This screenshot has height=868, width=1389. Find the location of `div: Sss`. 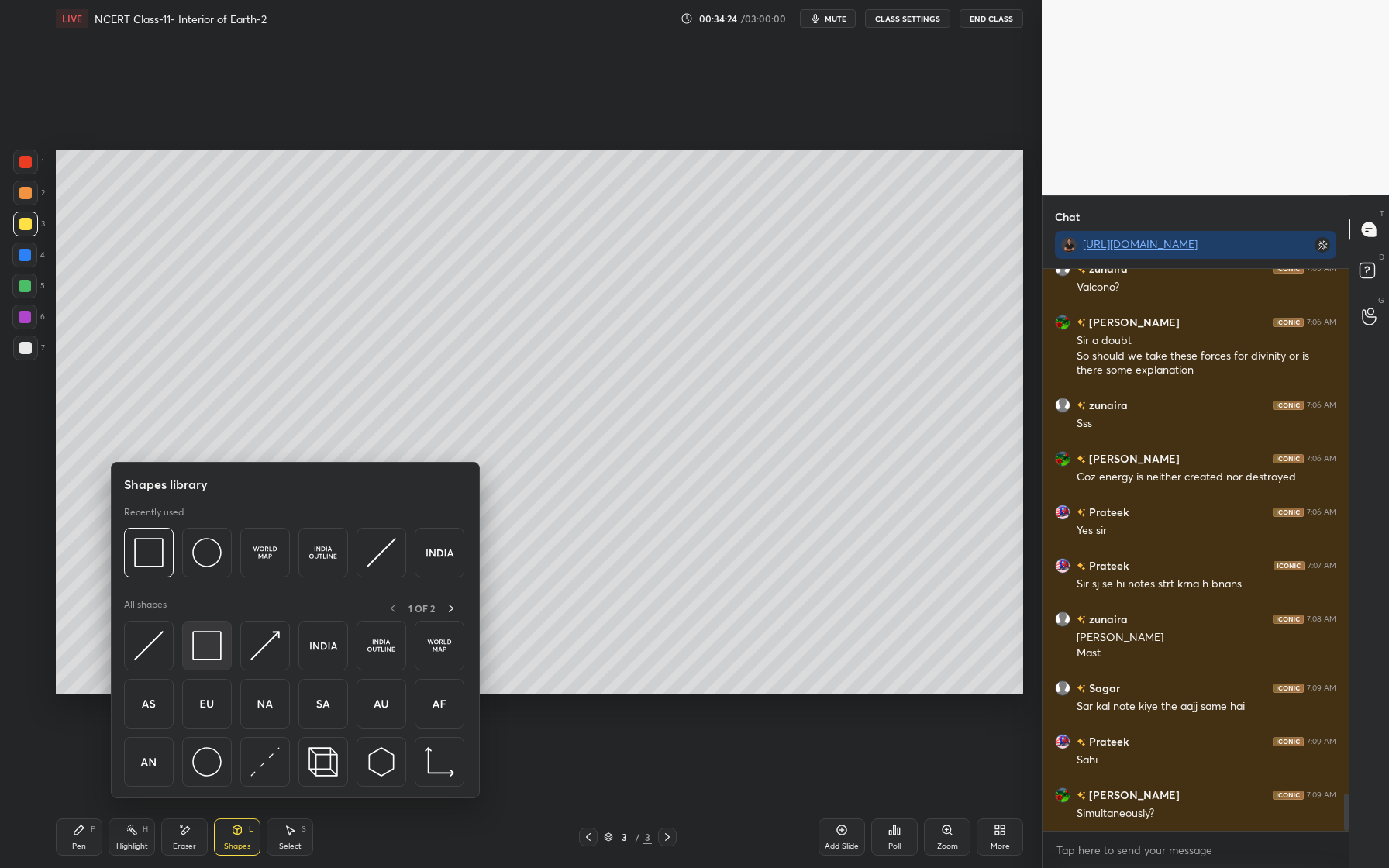

div: Sss is located at coordinates (1205, 424).